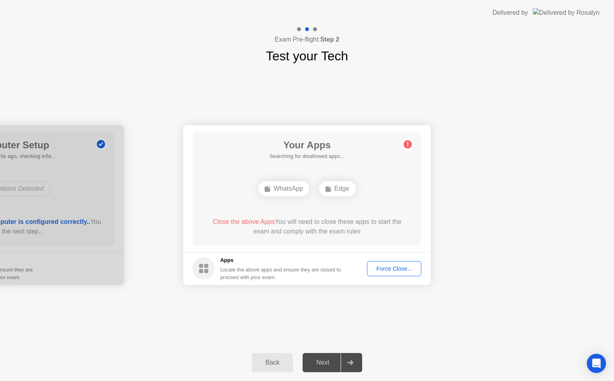 The width and height of the screenshot is (614, 381). What do you see at coordinates (281, 274) in the screenshot?
I see `div: Locate the above apps and ensure they are closed to proceed with your exam.` at bounding box center [281, 274].